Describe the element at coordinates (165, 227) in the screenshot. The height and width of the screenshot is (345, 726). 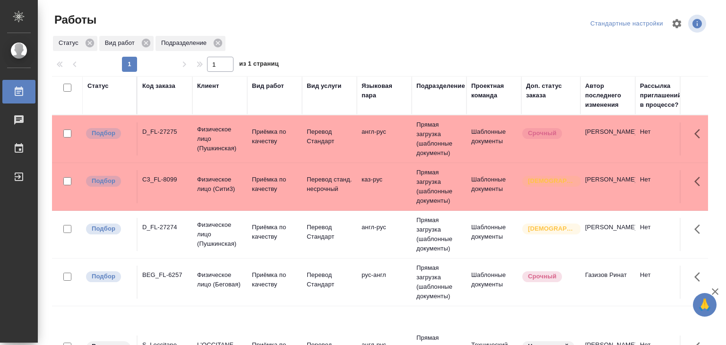
I see `div: D_FL-27274` at that location.